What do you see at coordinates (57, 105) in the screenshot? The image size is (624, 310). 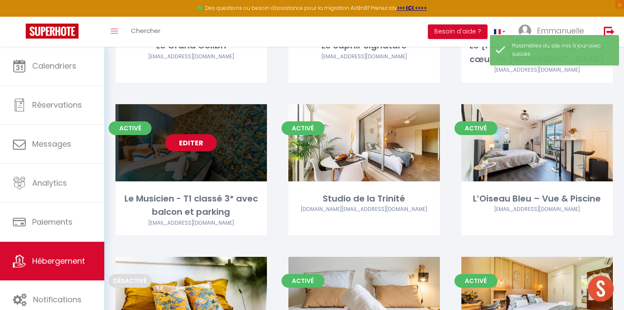 I see `span: Réservations` at bounding box center [57, 105].